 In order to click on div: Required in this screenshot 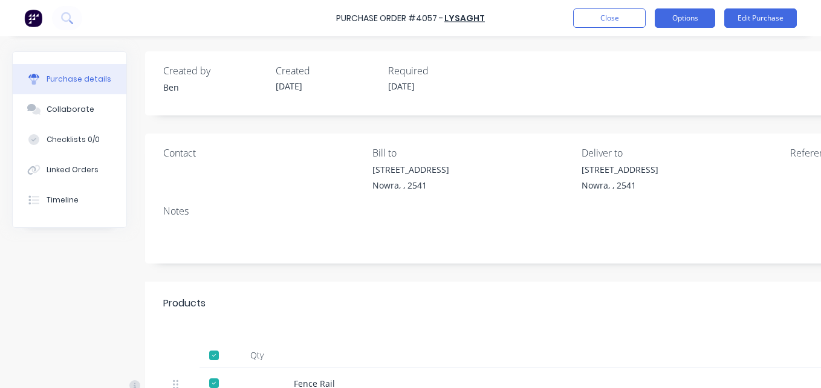, I will do `click(440, 71)`.